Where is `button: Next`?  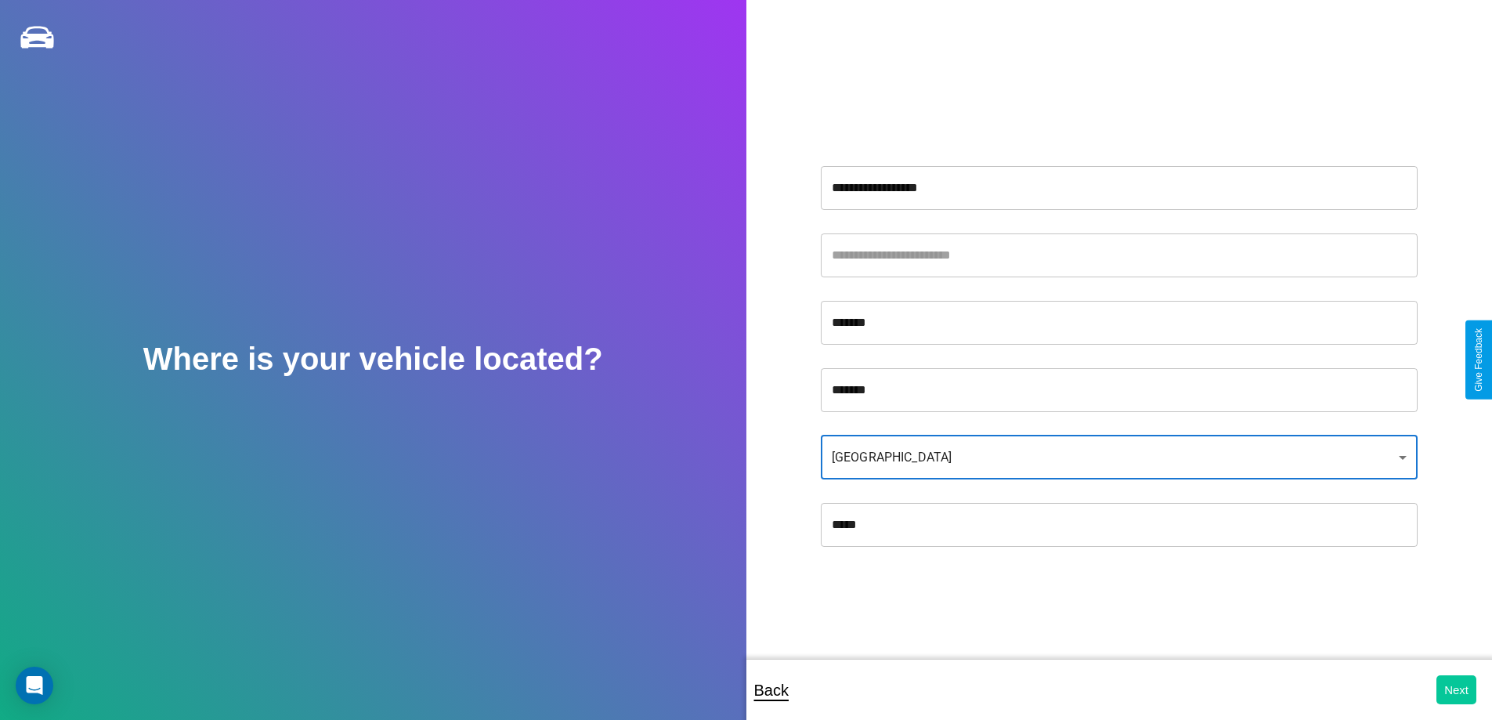 button: Next is located at coordinates (1456, 689).